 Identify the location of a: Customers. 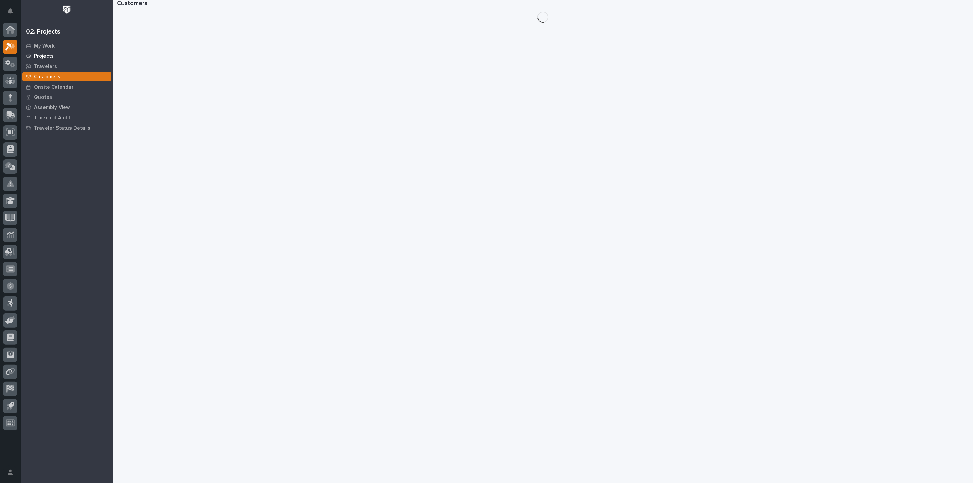
(67, 77).